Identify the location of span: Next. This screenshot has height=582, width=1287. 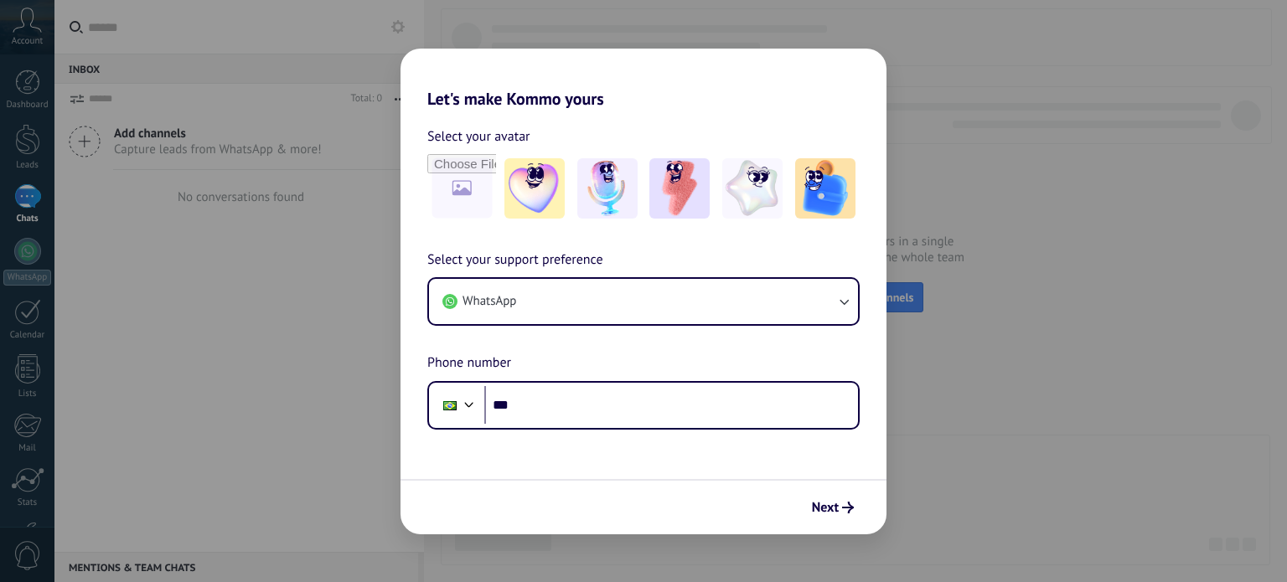
(825, 508).